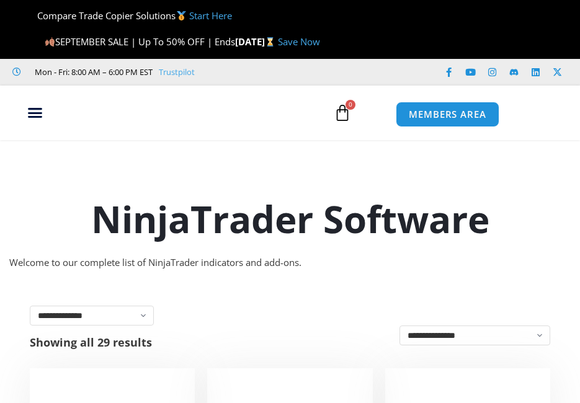 The height and width of the screenshot is (403, 580). What do you see at coordinates (35, 113) in the screenshot?
I see `div: Menu Toggle` at bounding box center [35, 113].